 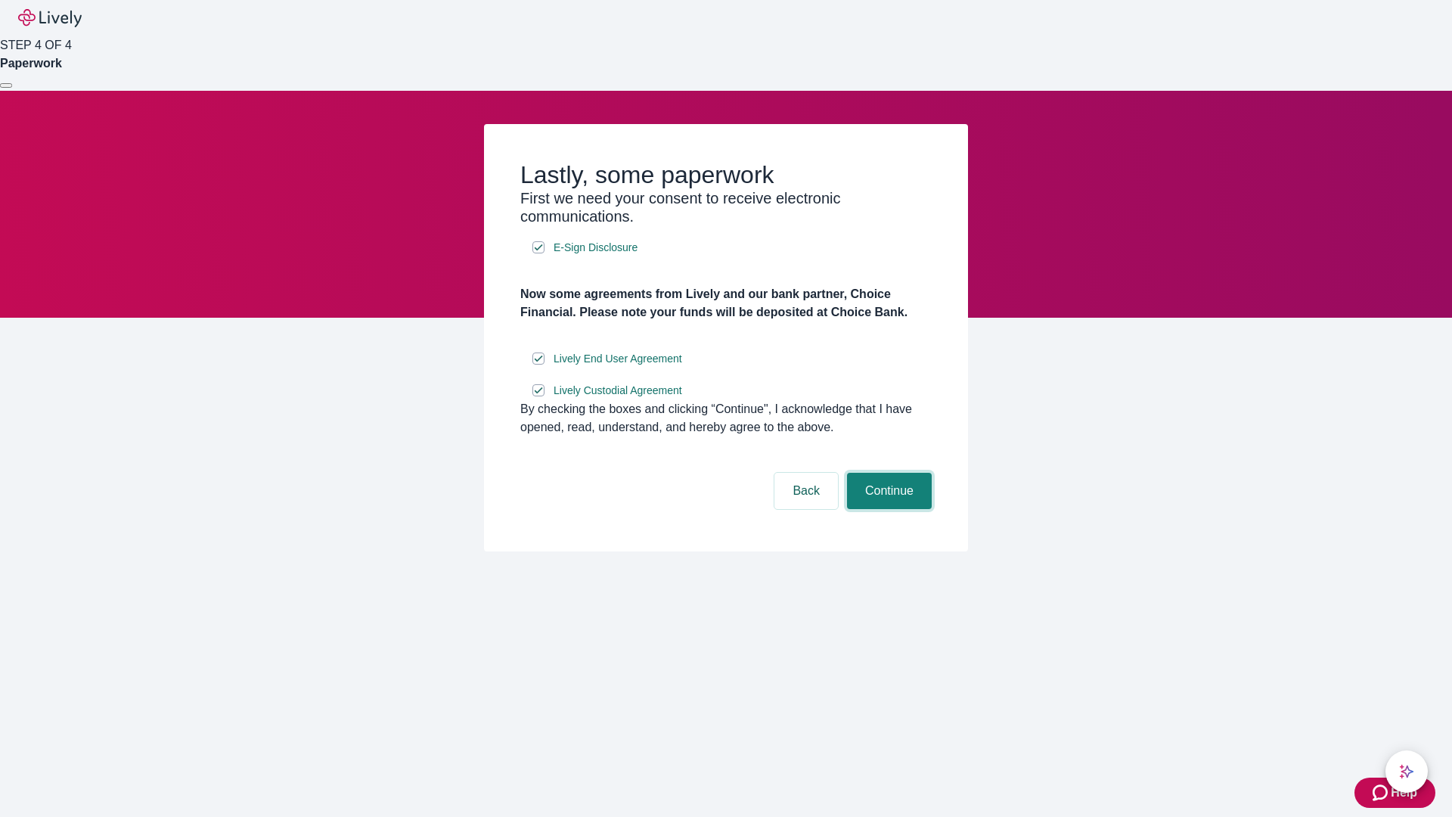 I want to click on span: E-Sign Disclosure, so click(x=595, y=247).